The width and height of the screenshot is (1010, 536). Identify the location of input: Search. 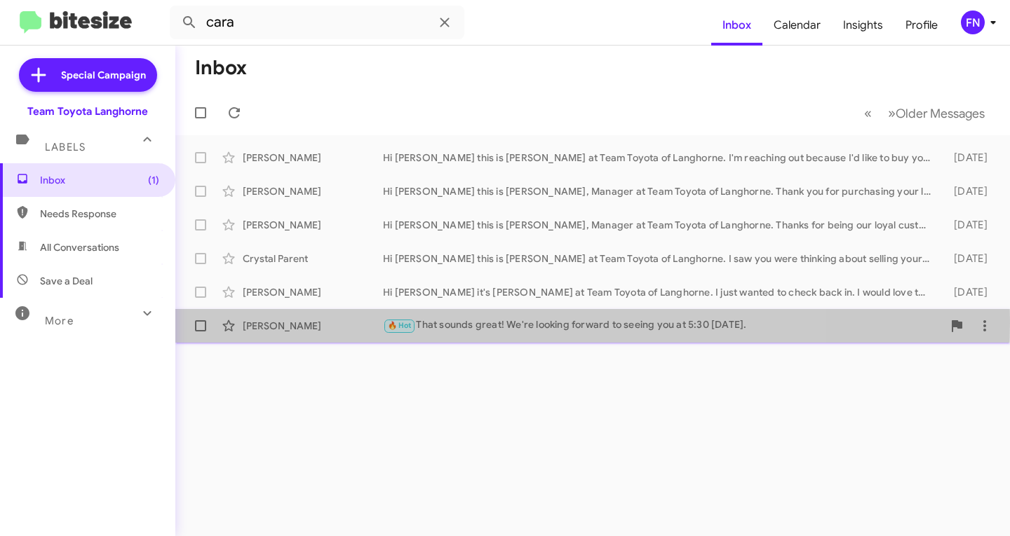
(317, 22).